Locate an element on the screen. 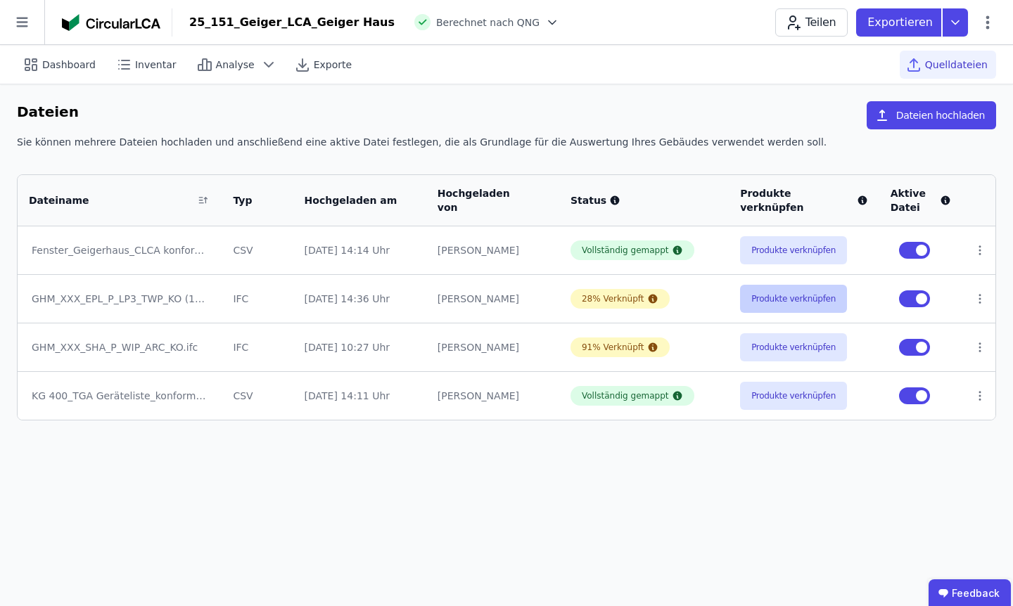  span: Dashboard is located at coordinates (69, 65).